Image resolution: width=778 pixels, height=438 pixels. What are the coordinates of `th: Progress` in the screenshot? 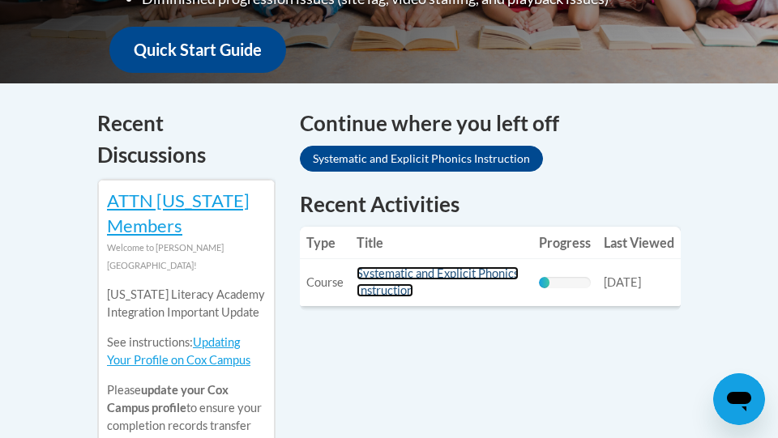 It's located at (565, 243).